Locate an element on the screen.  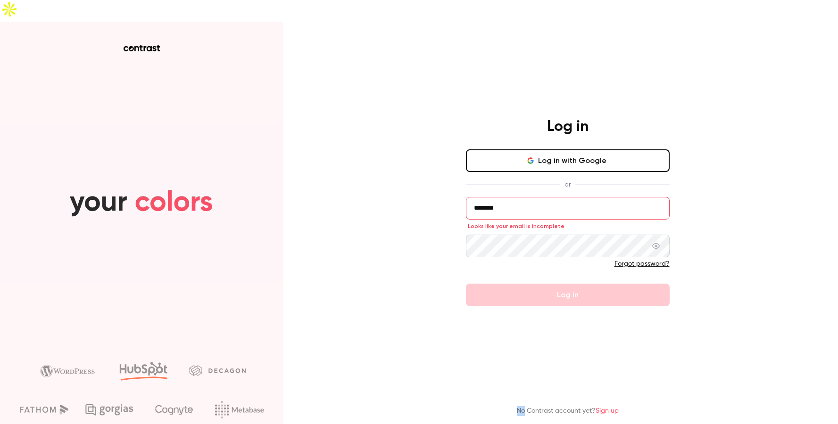
img: decagon is located at coordinates (217, 370).